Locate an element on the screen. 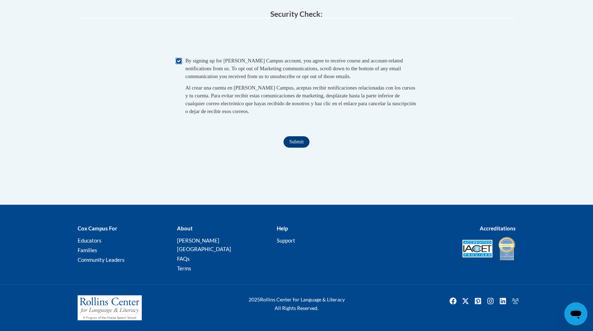 This screenshot has width=593, height=331. a: Twitter is located at coordinates (466, 301).